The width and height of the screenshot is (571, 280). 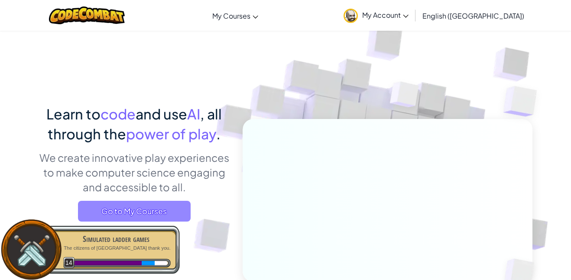 What do you see at coordinates (87, 15) in the screenshot?
I see `a: CodeCombat logo` at bounding box center [87, 15].